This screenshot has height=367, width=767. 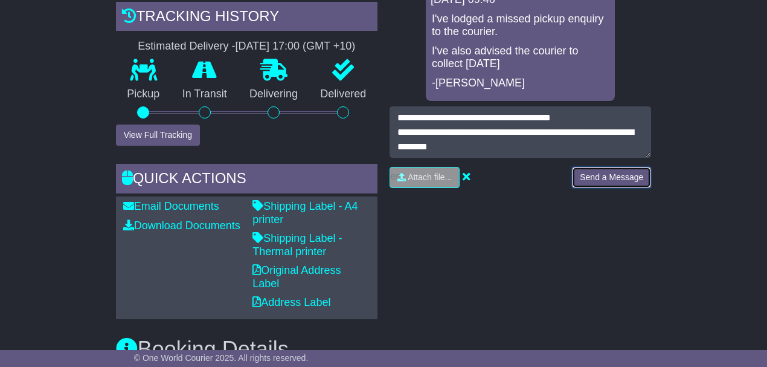 I want to click on p: Delivering, so click(x=273, y=94).